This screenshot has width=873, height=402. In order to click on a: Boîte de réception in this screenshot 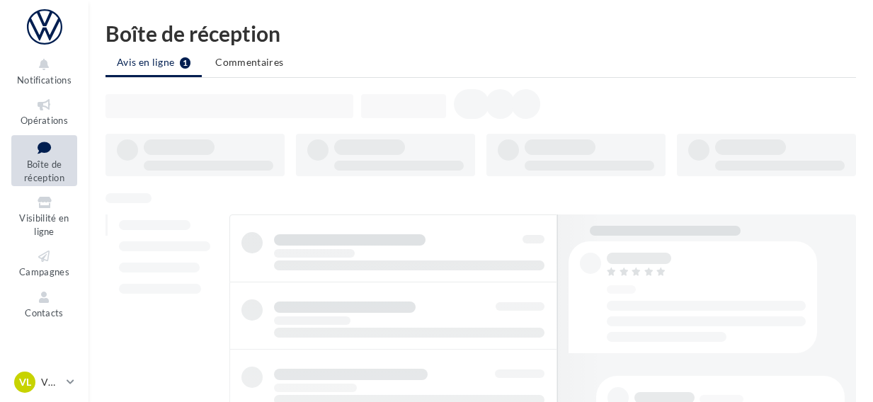, I will do `click(44, 161)`.